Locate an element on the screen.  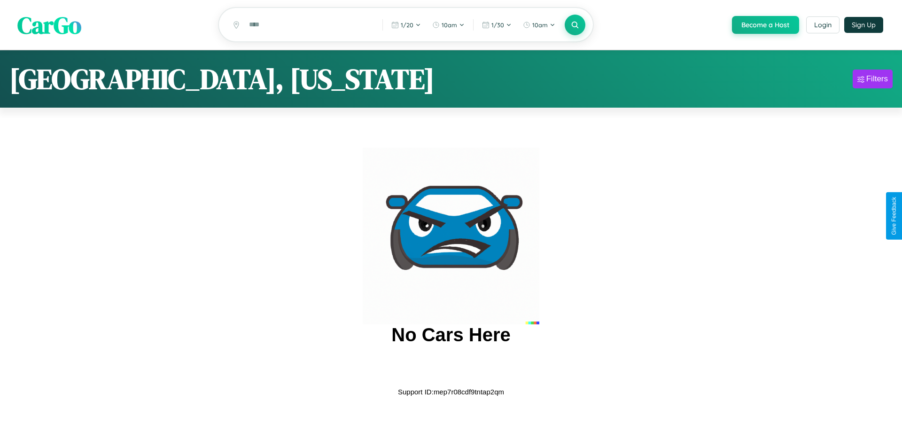
span: 1 / 20 is located at coordinates (407, 25).